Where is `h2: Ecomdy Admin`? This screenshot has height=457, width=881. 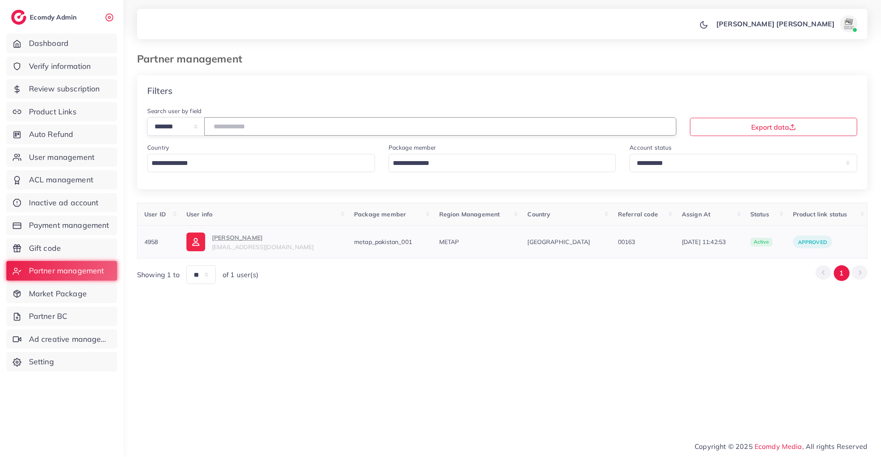 h2: Ecomdy Admin is located at coordinates (54, 17).